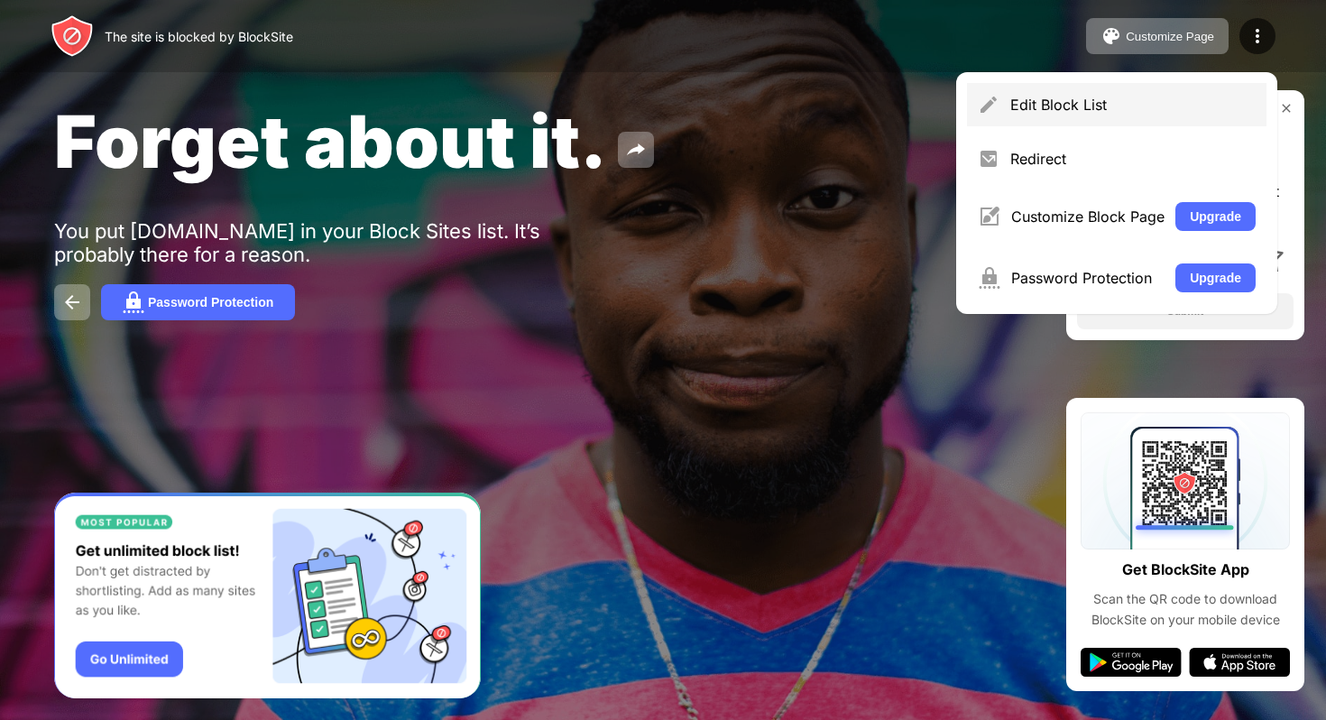 This screenshot has height=720, width=1326. Describe the element at coordinates (1131, 662) in the screenshot. I see `img: google-play.svg` at that location.